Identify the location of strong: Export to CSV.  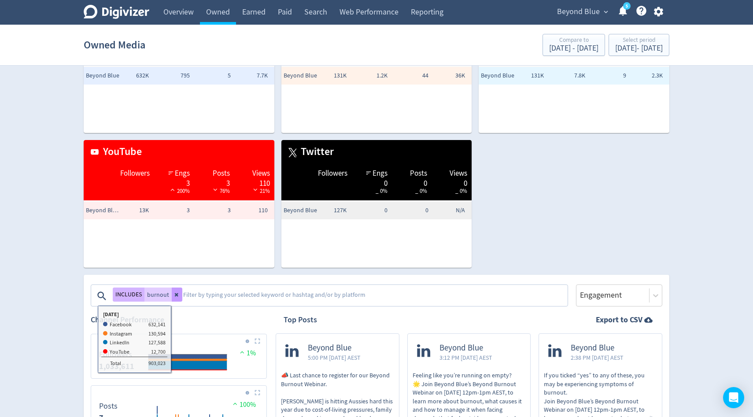
(619, 320).